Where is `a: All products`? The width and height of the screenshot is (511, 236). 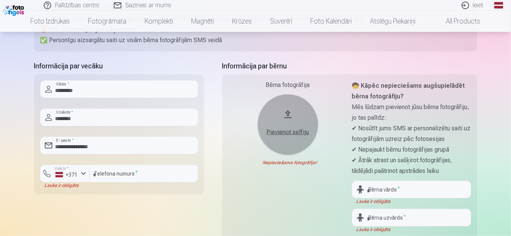
a: All products is located at coordinates (457, 21).